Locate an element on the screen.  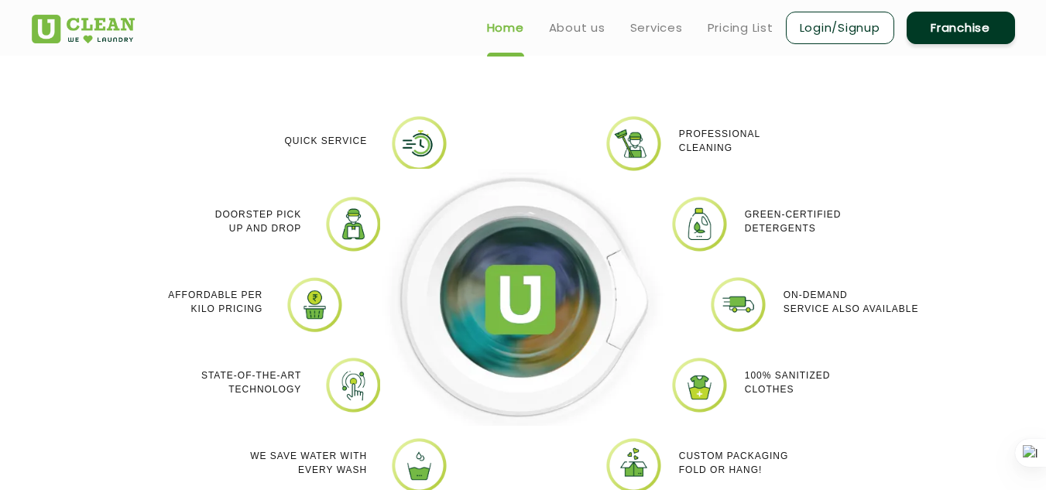
p: We Save Water with every wash is located at coordinates (308, 463).